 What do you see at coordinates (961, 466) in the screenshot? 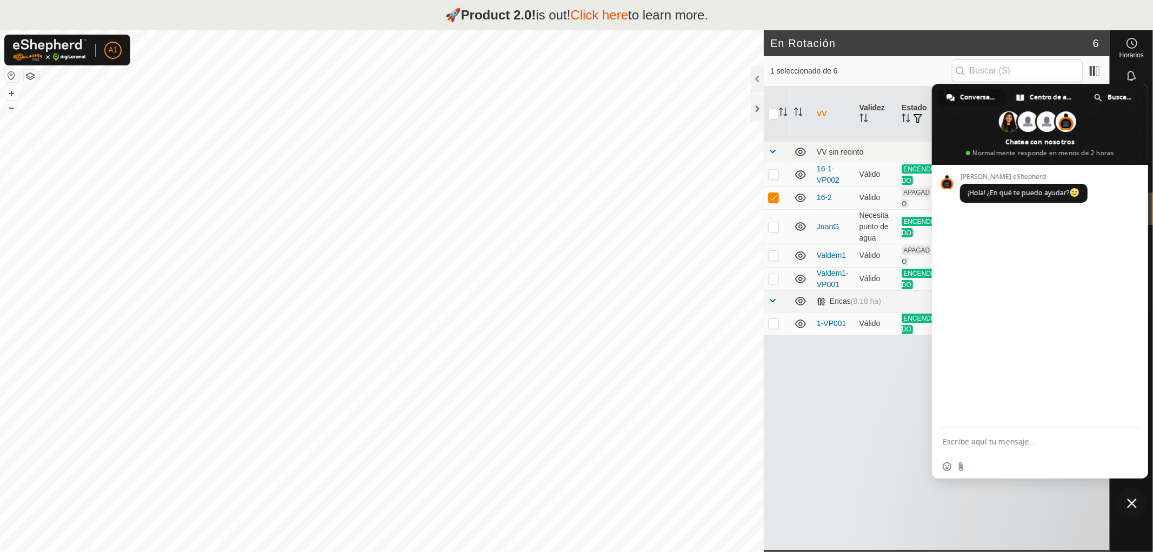
I see `span: Enviar un archivo` at bounding box center [961, 466].